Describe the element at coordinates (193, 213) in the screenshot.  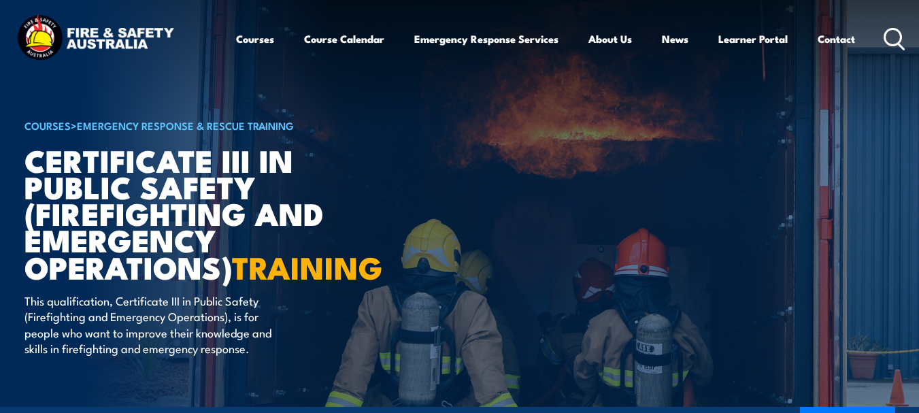
I see `h1: Certificate III in Public Safety (Firefighting and Emergency Operations)` at that location.